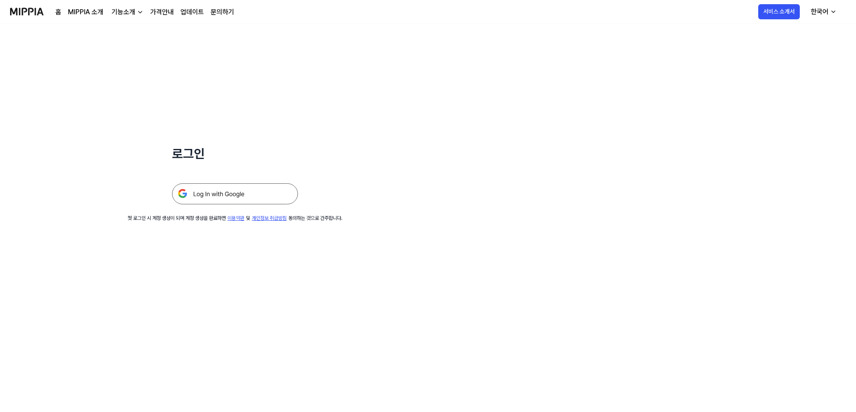 The image size is (856, 412). What do you see at coordinates (236, 218) in the screenshot?
I see `a: 이용약관` at bounding box center [236, 218].